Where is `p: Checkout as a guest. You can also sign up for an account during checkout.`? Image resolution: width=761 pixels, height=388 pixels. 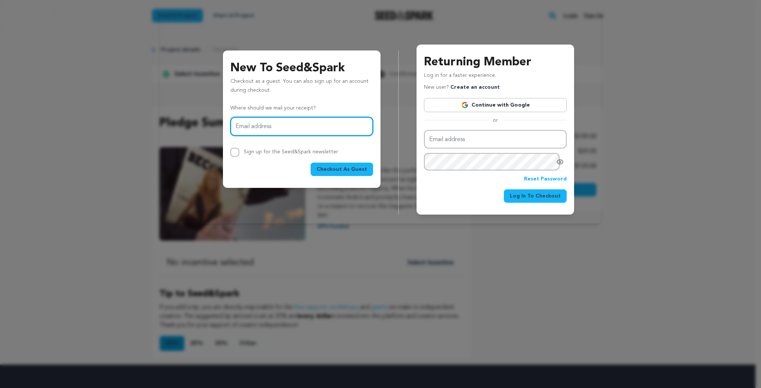 p: Checkout as a guest. You can also sign up for an account during checkout. is located at coordinates (302, 88).